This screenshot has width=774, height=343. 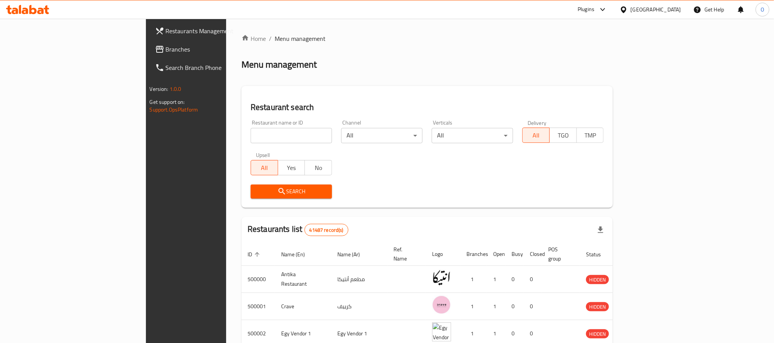 I want to click on td: مطعم أنتيكا, so click(x=359, y=279).